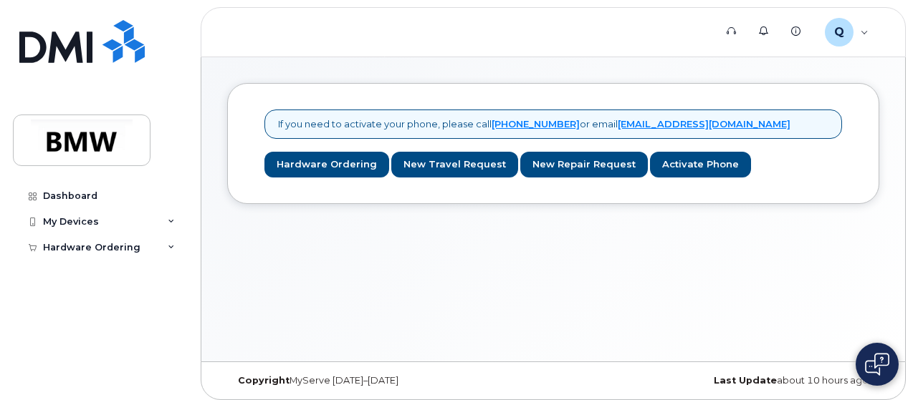  Describe the element at coordinates (584, 165) in the screenshot. I see `a: New Repair Request` at that location.